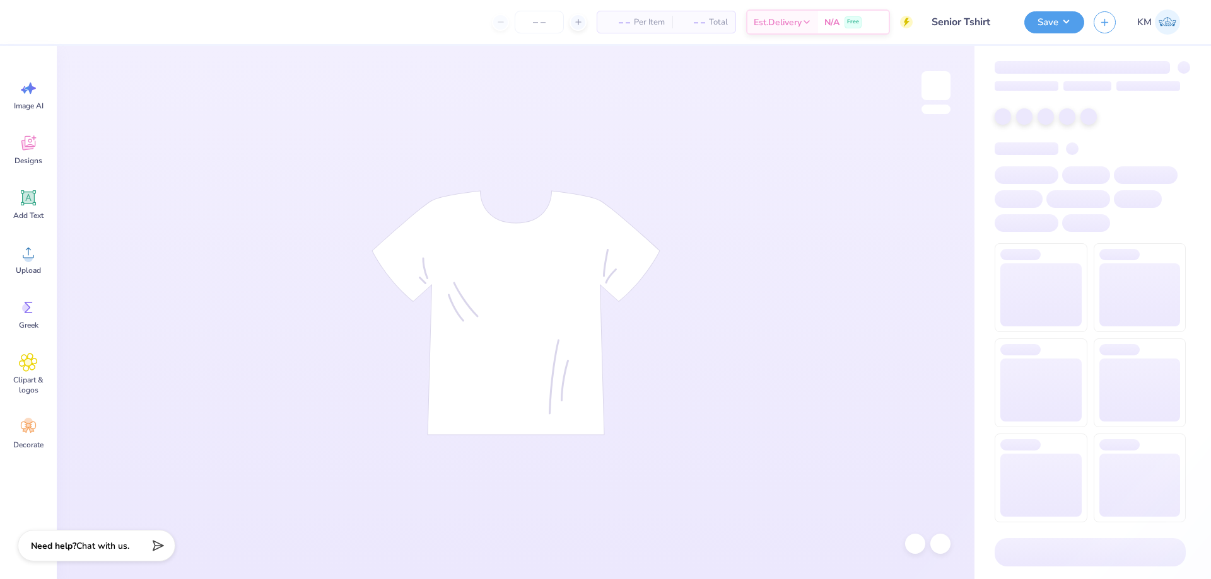 This screenshot has height=579, width=1211. What do you see at coordinates (28, 325) in the screenshot?
I see `span: Greek` at bounding box center [28, 325].